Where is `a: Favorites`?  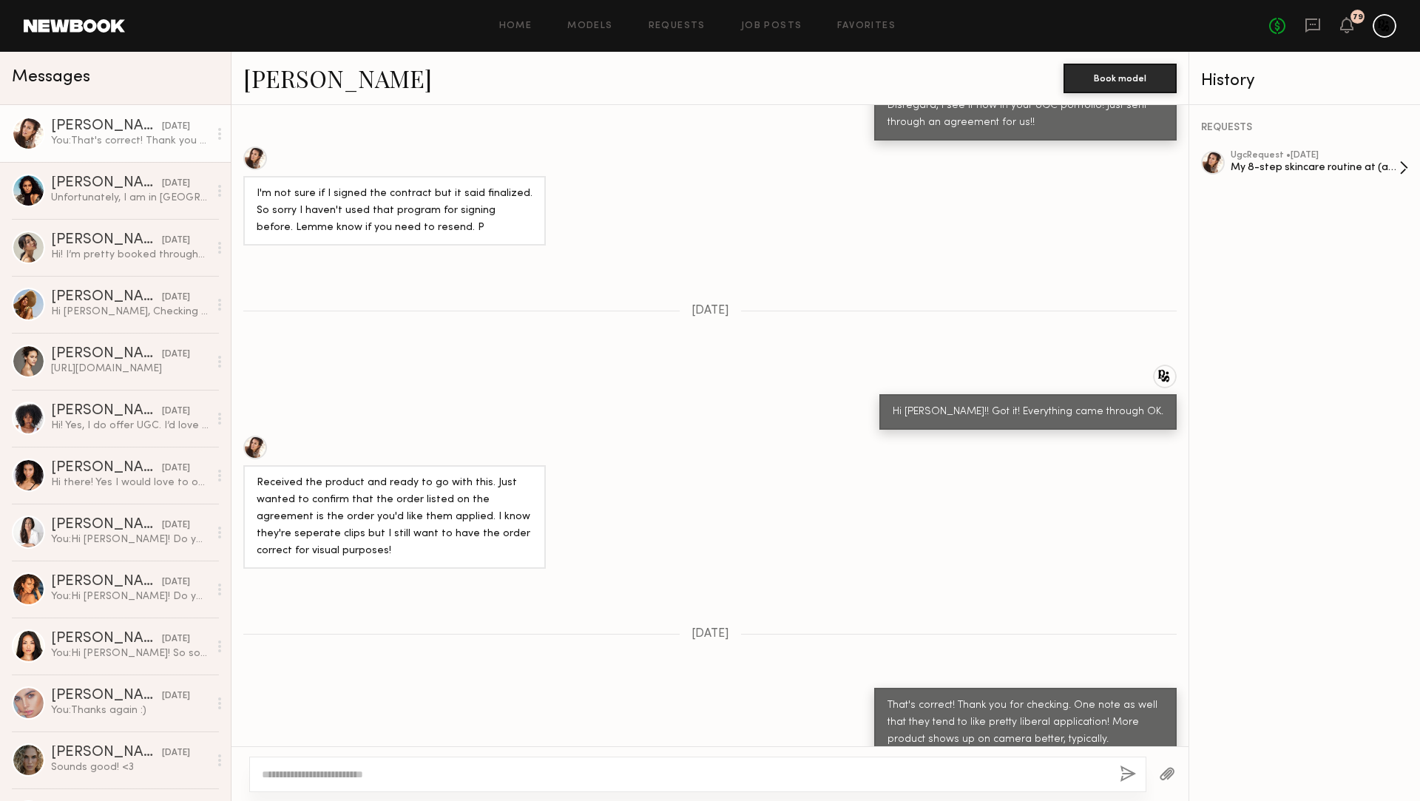
a: Favorites is located at coordinates (866, 26).